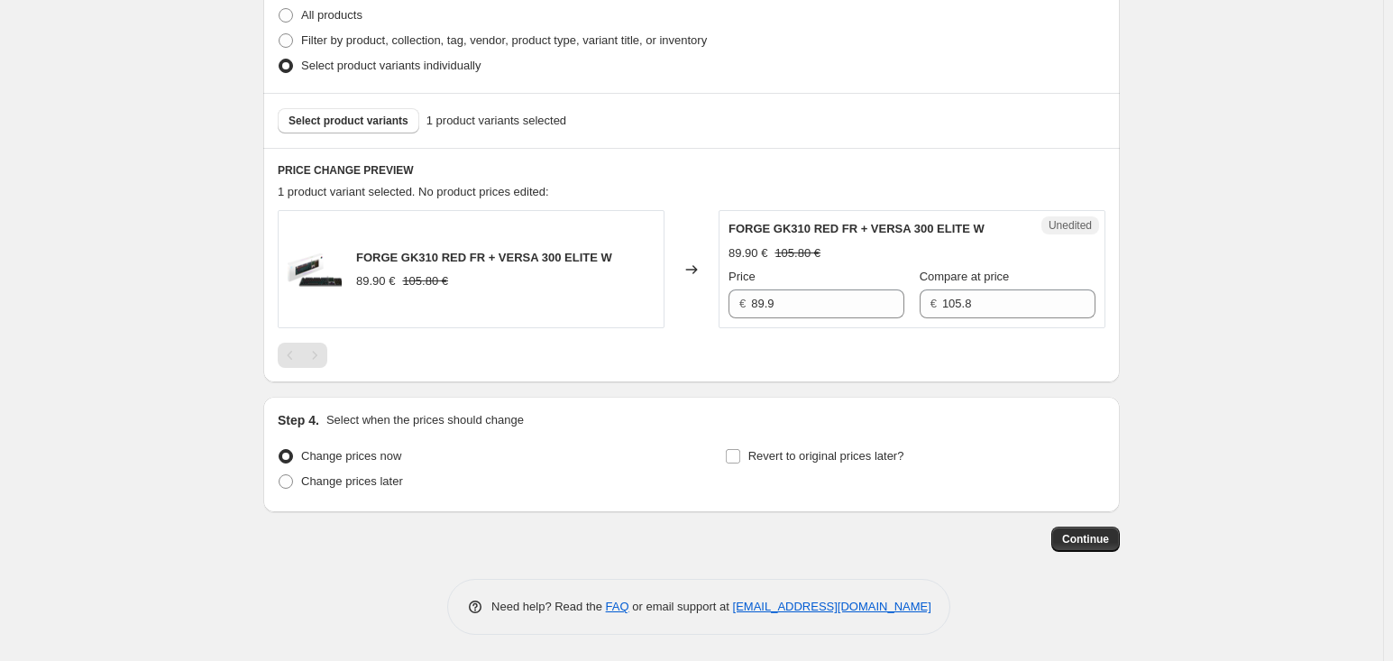 The width and height of the screenshot is (1393, 661). What do you see at coordinates (1086, 539) in the screenshot?
I see `button: Continue` at bounding box center [1086, 539].